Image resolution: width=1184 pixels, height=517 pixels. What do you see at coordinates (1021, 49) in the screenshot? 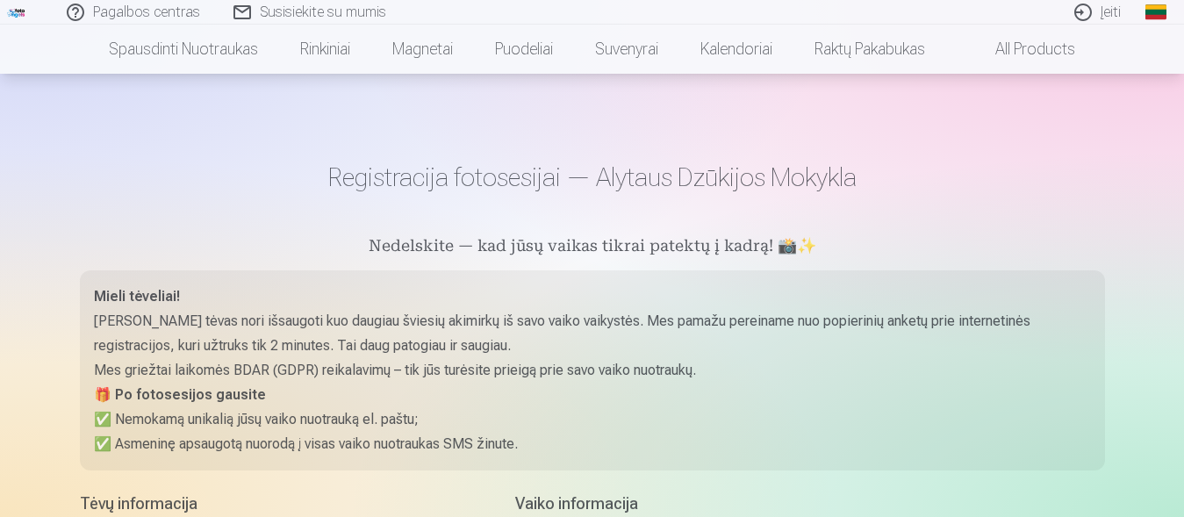
I see `a: All products` at bounding box center [1021, 49].